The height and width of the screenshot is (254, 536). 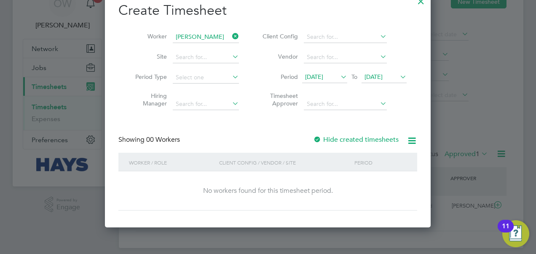 What do you see at coordinates (356, 140) in the screenshot?
I see `label: Hide created timesheets` at bounding box center [356, 140].